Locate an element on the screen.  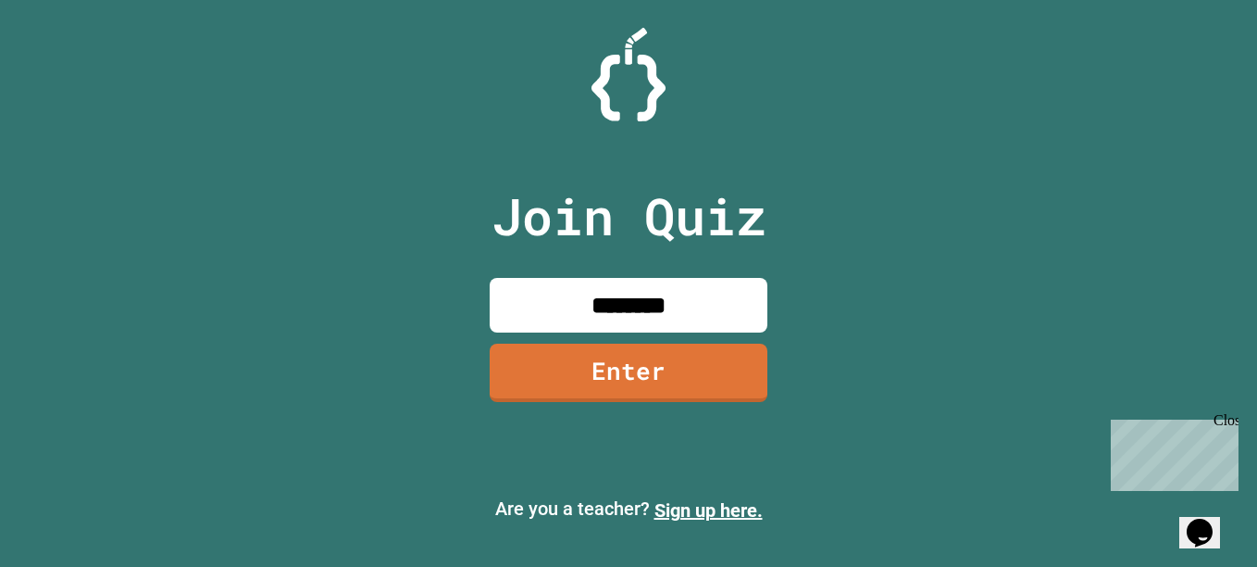
a: Sign up here. is located at coordinates (708, 510).